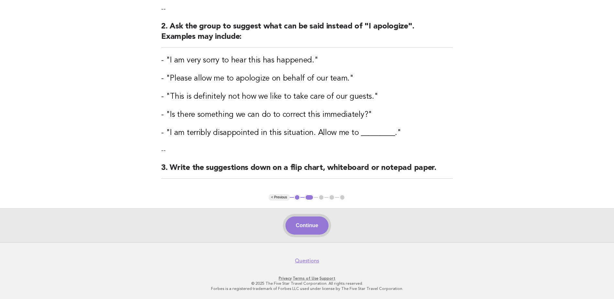 The image size is (614, 299). Describe the element at coordinates (307, 34) in the screenshot. I see `h2: 2. Ask the group to suggest what can be said instead of "I apologize". Examples may include:` at that location.